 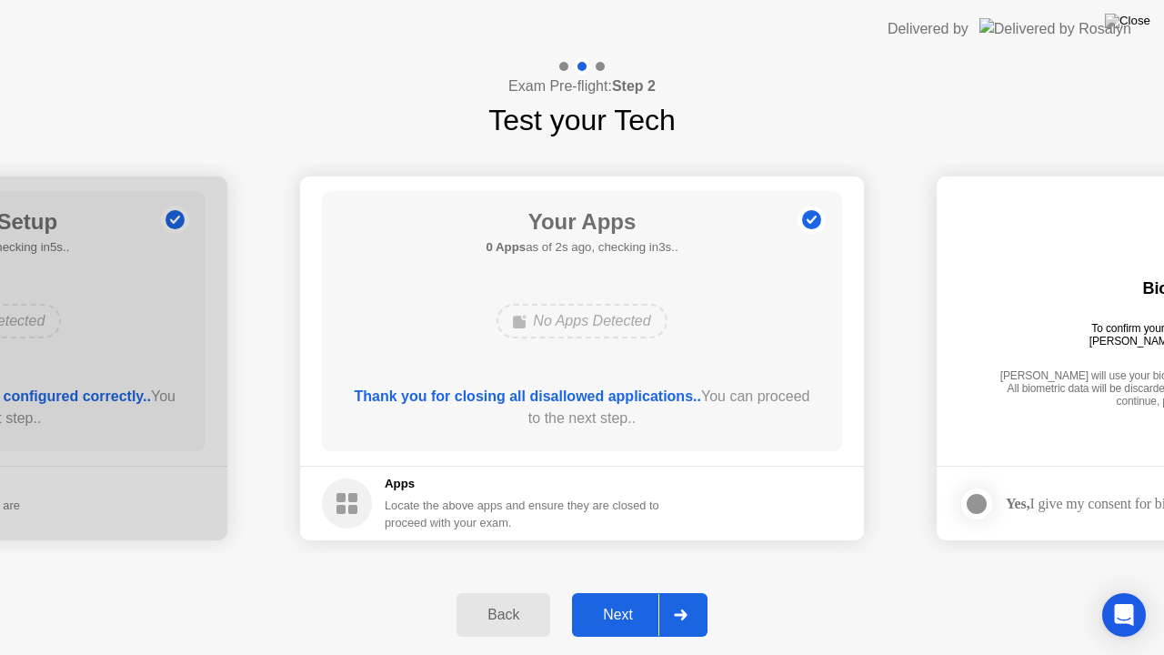 I want to click on div: No Apps Detected, so click(x=581, y=321).